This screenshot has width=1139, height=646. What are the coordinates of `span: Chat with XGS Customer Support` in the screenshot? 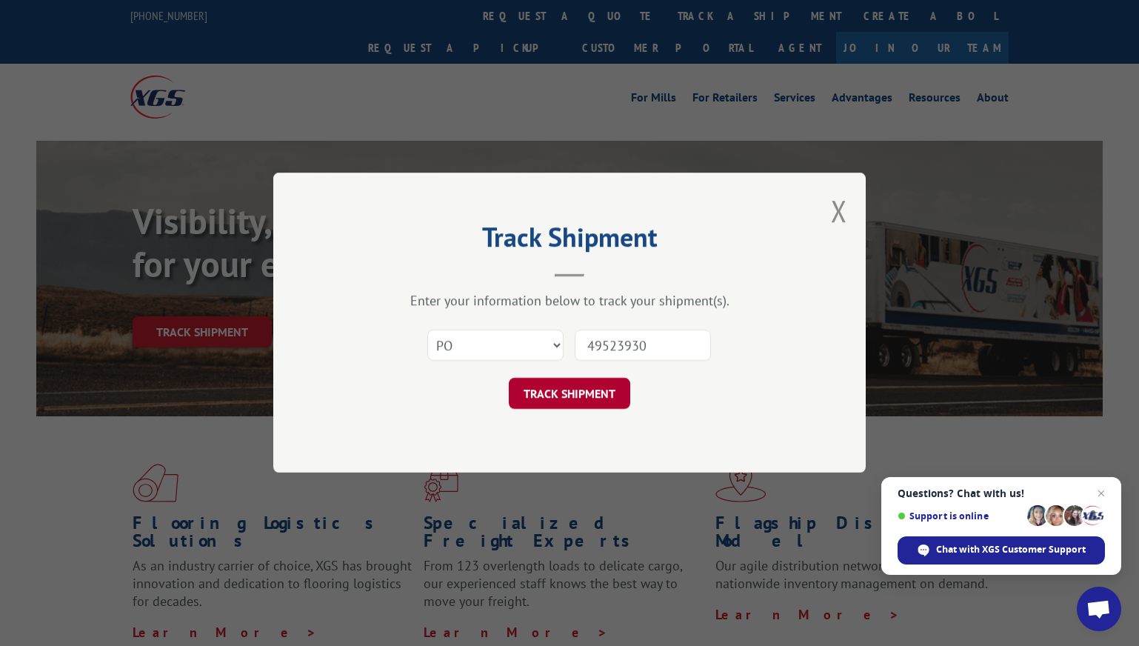 It's located at (1011, 549).